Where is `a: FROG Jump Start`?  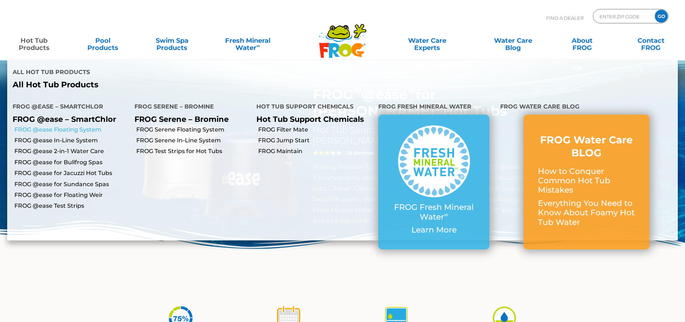
a: FROG Jump Start is located at coordinates (315, 141).